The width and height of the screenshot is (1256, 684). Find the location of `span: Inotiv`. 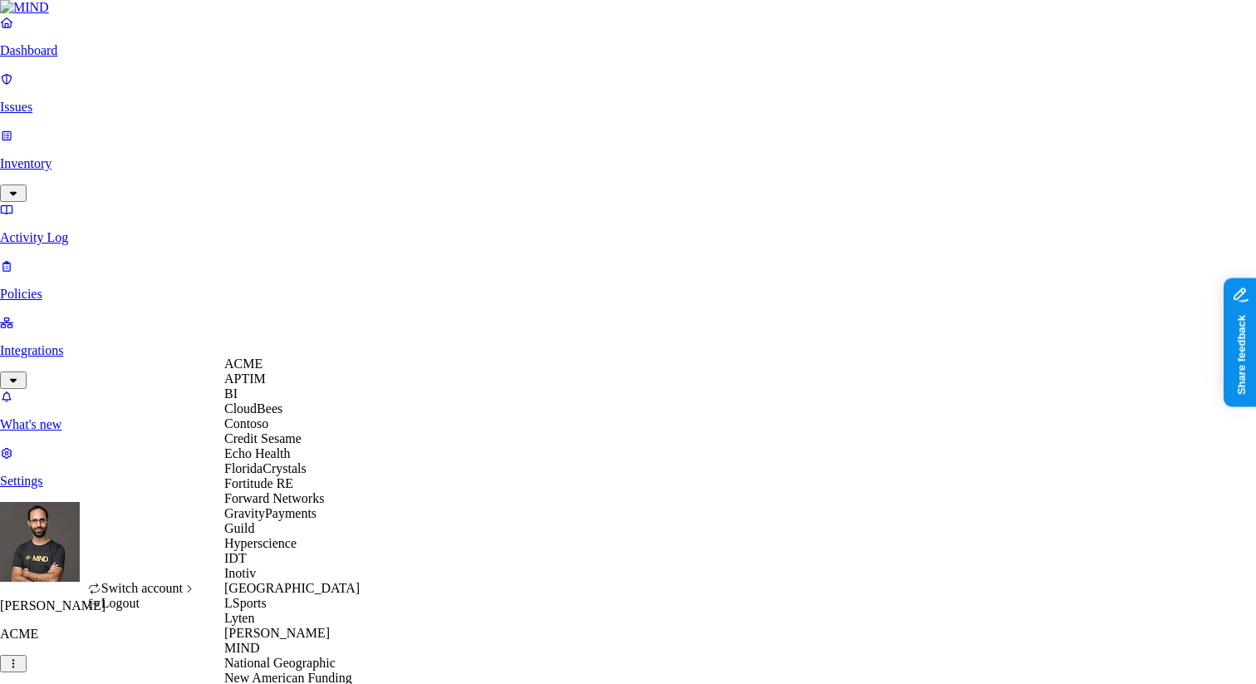

span: Inotiv is located at coordinates (240, 572).